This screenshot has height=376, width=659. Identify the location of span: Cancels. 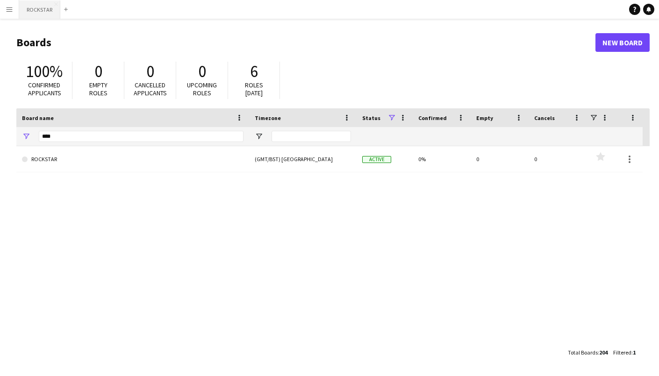
(545, 118).